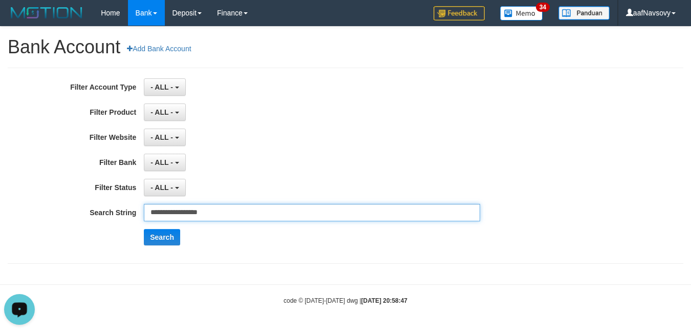  I want to click on span: 34, so click(543, 7).